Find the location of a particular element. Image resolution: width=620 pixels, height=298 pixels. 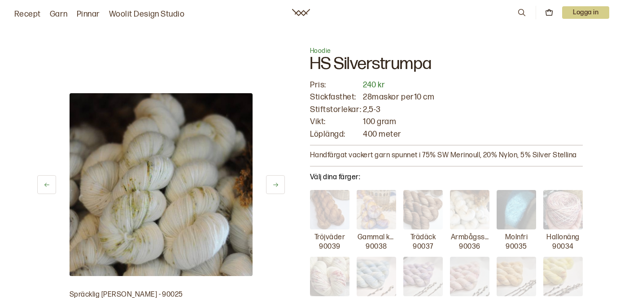

font: Gammal kvinna, snorunge is located at coordinates (399, 237).